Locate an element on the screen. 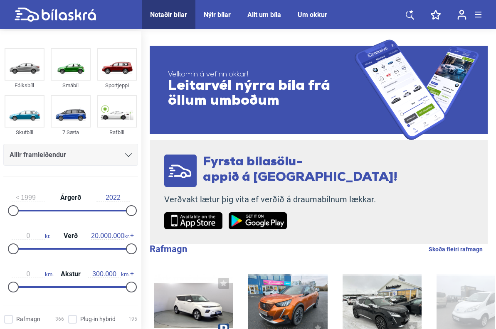 This screenshot has width=496, height=329. span: Leitarvél nýrra bíla frá öllum umboðum is located at coordinates (261, 94).